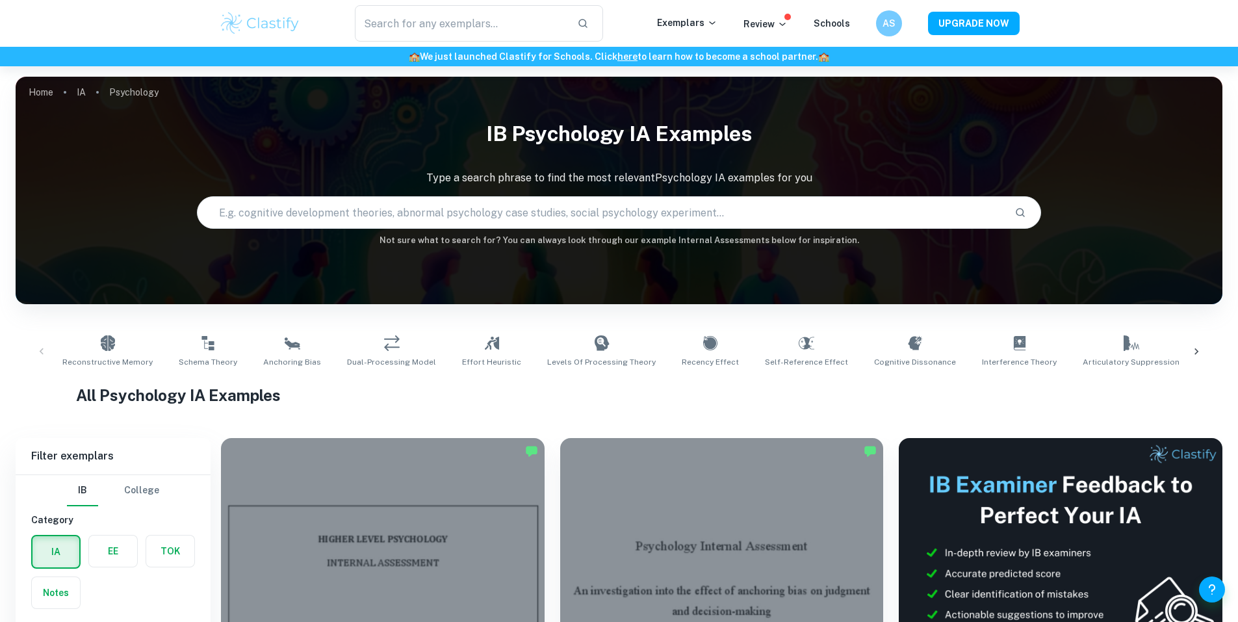  I want to click on span: Schema Theory, so click(208, 362).